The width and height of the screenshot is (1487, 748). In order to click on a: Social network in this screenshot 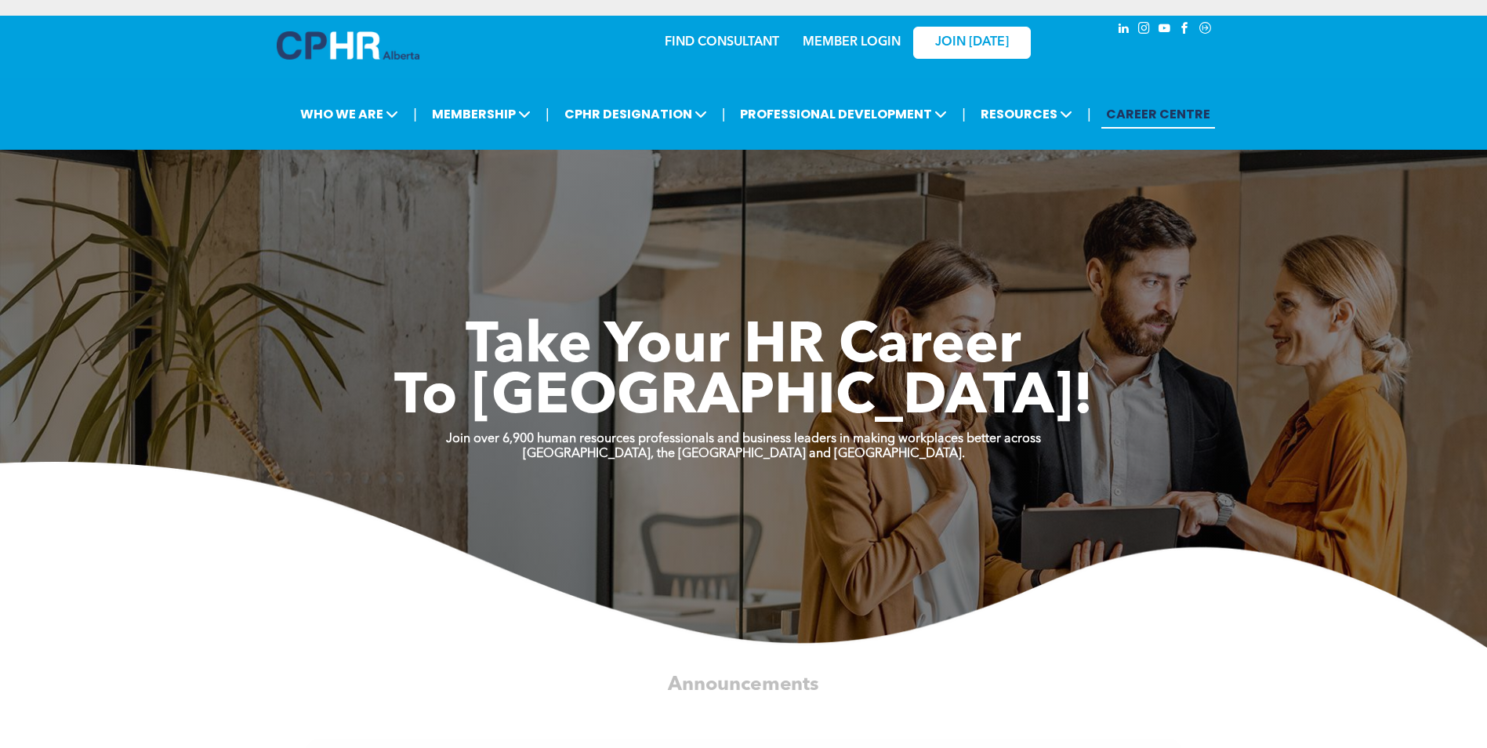, I will do `click(1206, 30)`.